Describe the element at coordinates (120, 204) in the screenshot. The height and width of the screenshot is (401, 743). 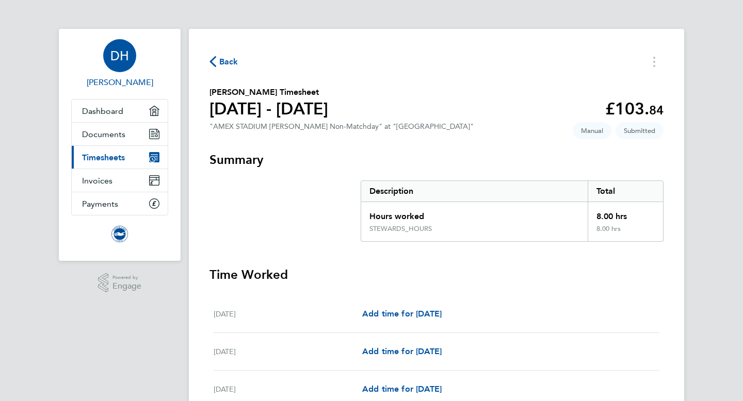
I see `a: Payments` at that location.